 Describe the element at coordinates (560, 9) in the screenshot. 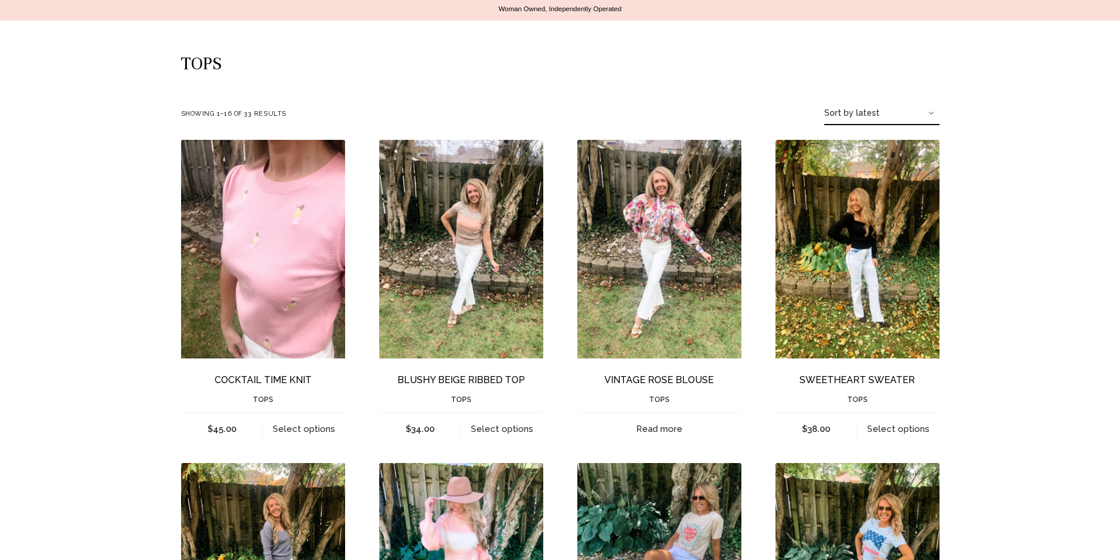

I see `p: Woman Owned, Independently Operated` at that location.